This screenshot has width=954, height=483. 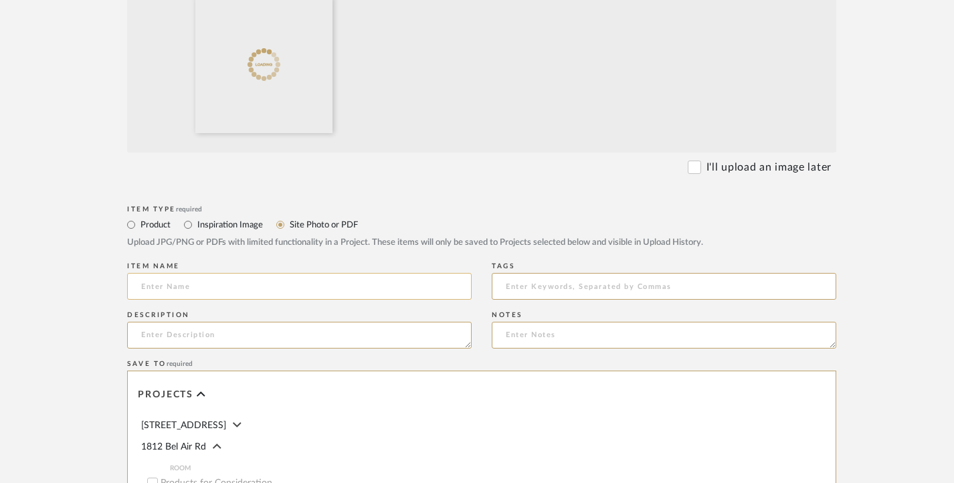 What do you see at coordinates (173, 447) in the screenshot?
I see `span: 1812 Bel Air Rd` at bounding box center [173, 447].